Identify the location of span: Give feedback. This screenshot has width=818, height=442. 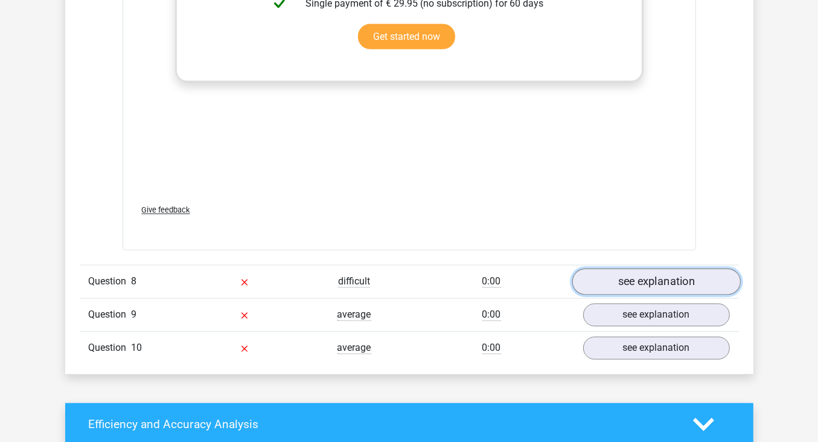
(166, 210).